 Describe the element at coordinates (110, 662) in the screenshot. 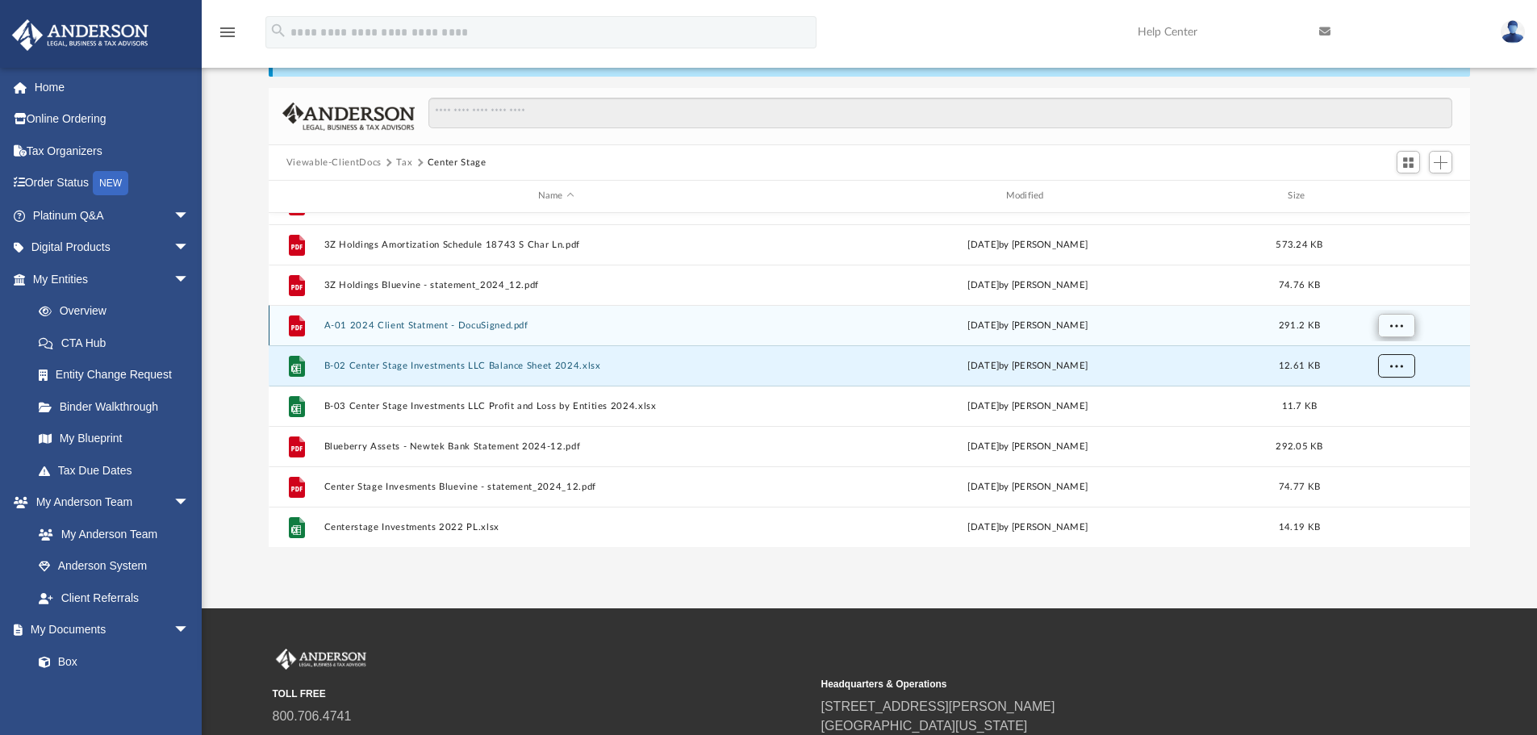

I see `a: Box` at that location.